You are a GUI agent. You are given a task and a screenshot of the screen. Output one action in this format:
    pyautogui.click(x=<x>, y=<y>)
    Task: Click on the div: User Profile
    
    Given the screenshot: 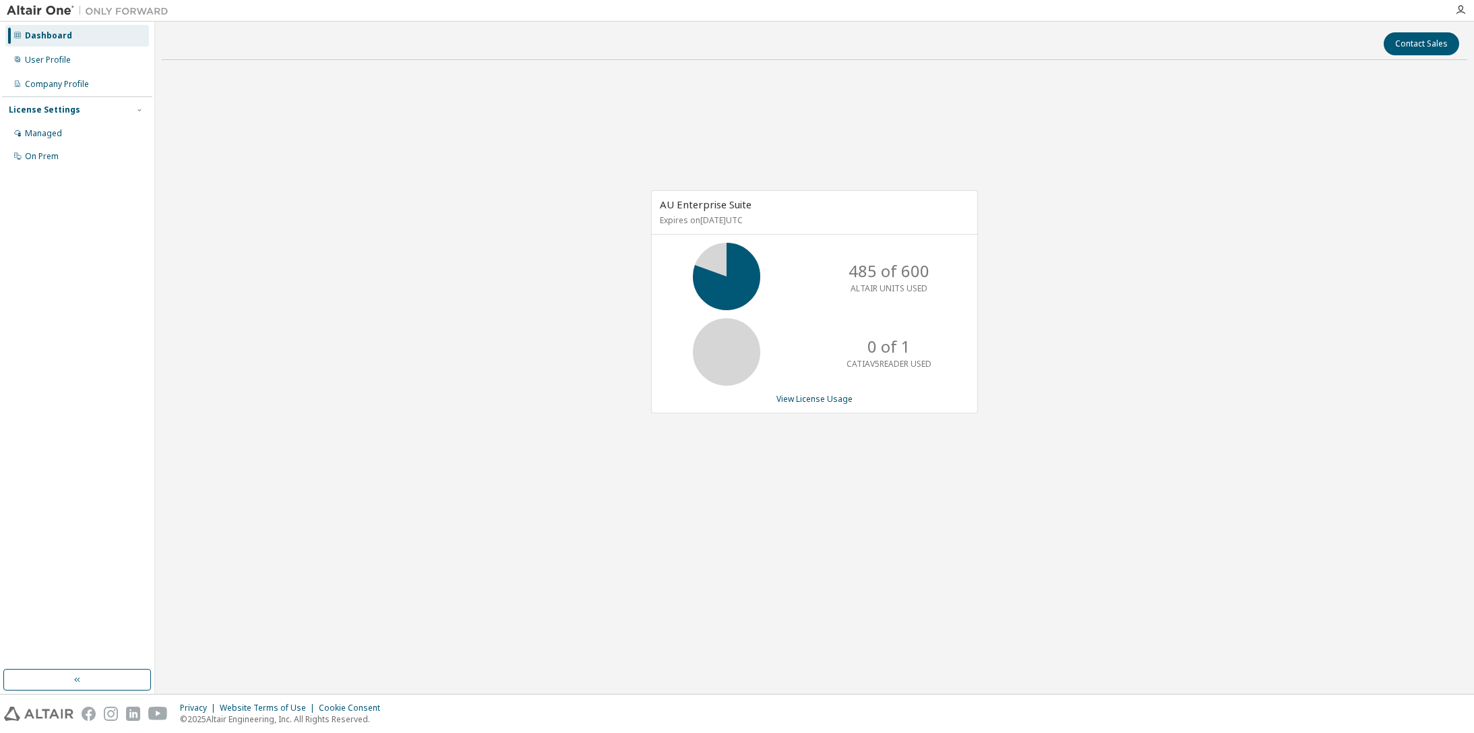 What is the action you would take?
    pyautogui.click(x=48, y=60)
    